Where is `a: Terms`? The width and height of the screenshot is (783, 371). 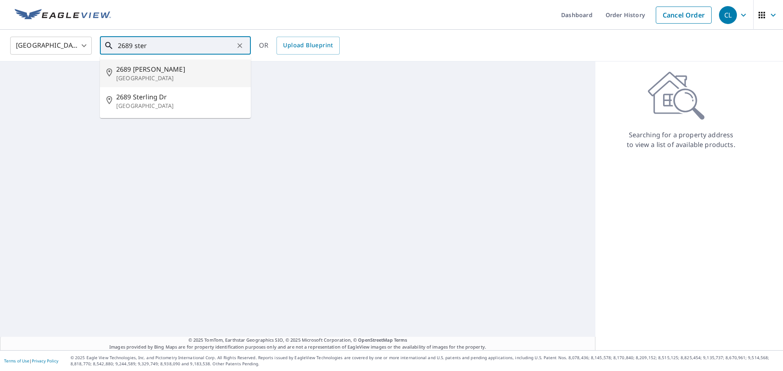 a: Terms is located at coordinates (400, 340).